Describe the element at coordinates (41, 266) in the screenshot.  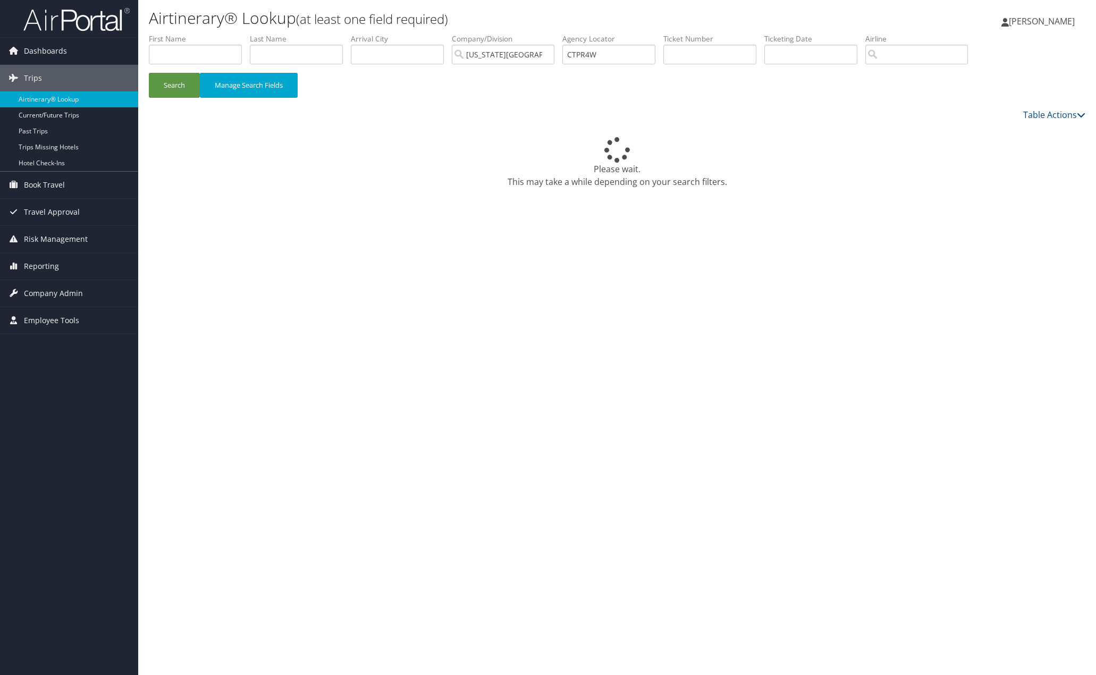
I see `span: Reporting` at that location.